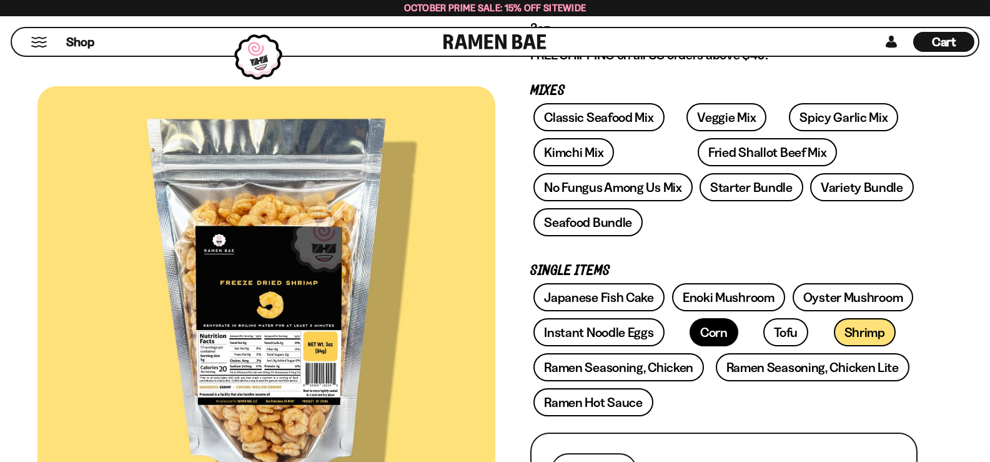 The width and height of the screenshot is (990, 462). What do you see at coordinates (80, 42) in the screenshot?
I see `span: Shop` at bounding box center [80, 42].